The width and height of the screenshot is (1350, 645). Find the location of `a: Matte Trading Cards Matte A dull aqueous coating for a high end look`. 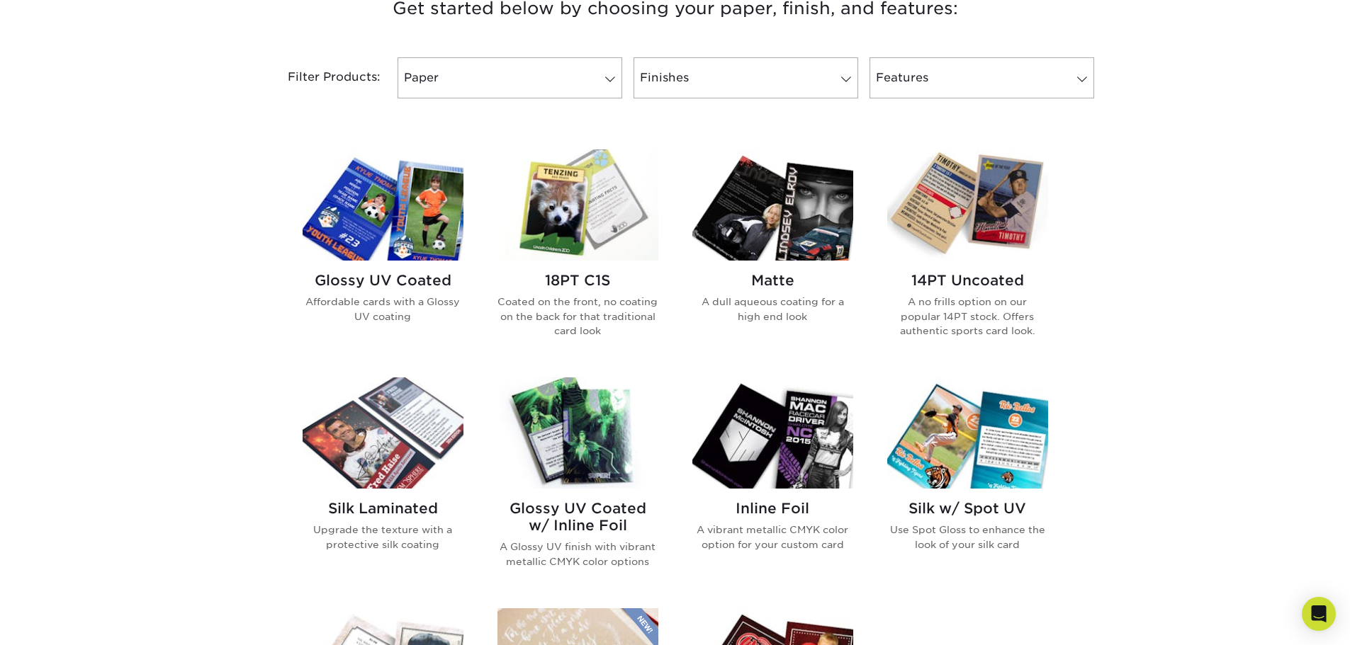

a: Matte Trading Cards Matte A dull aqueous coating for a high end look is located at coordinates (772, 255).